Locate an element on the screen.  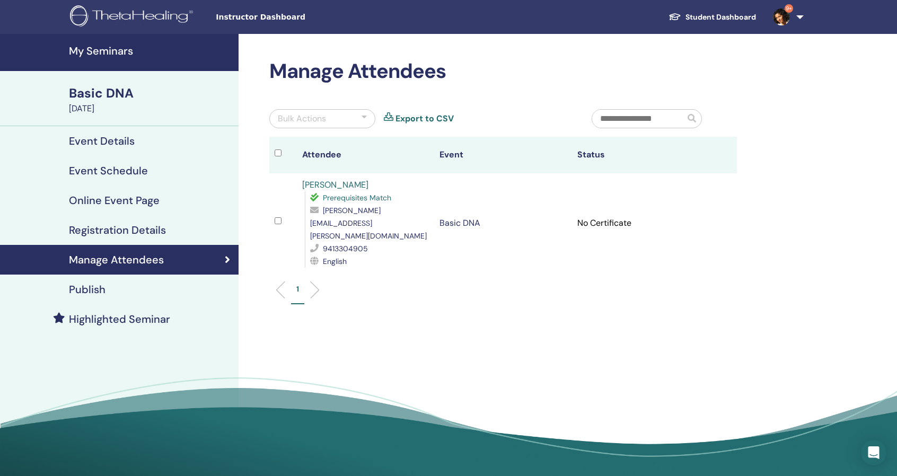
th: Attendee is located at coordinates (365, 155).